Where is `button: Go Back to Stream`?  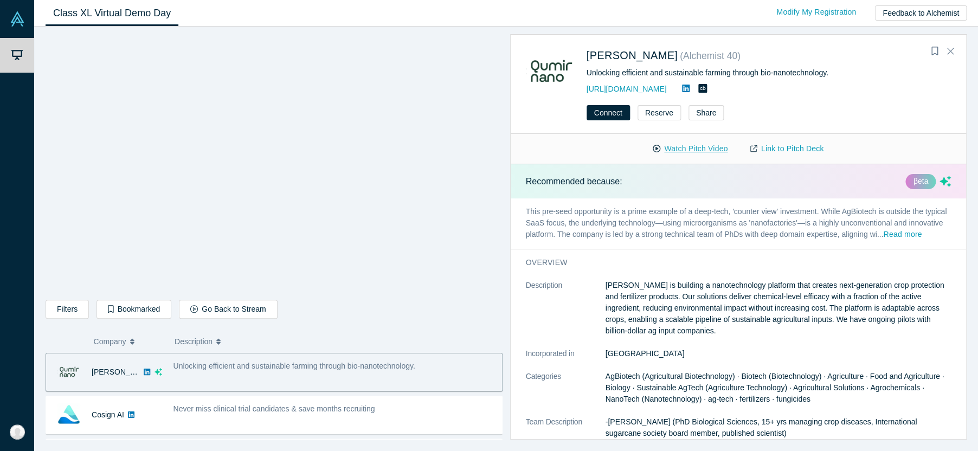
button: Go Back to Stream is located at coordinates (228, 309).